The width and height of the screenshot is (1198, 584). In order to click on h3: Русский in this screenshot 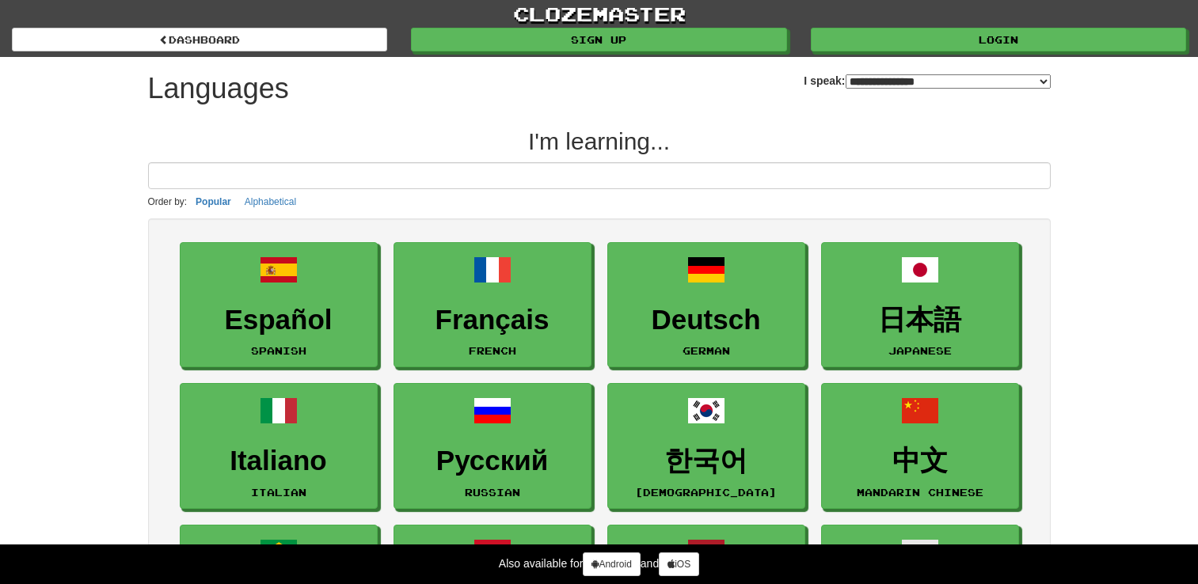, I will do `click(492, 461)`.